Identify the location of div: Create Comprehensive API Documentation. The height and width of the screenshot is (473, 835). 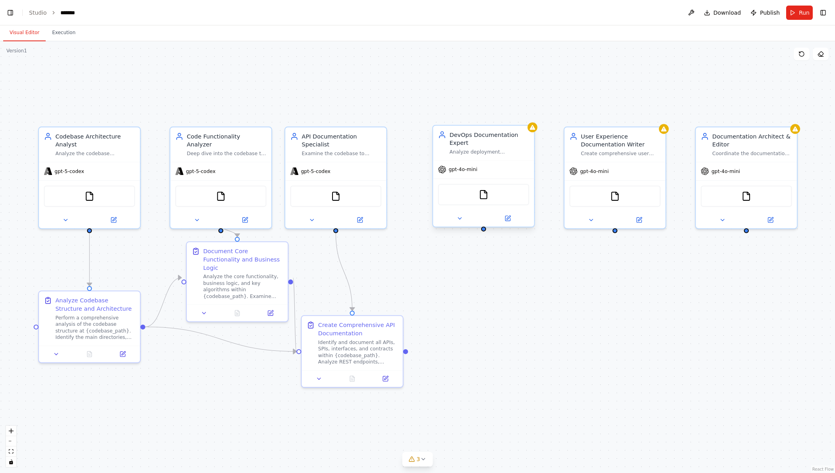
(358, 329).